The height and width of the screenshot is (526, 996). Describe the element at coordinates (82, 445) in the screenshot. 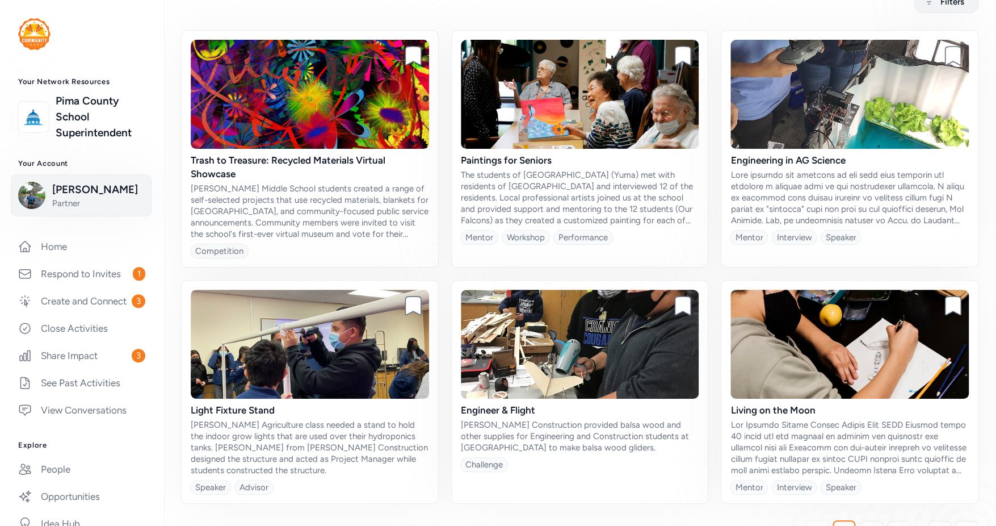

I see `h3: Explore` at that location.